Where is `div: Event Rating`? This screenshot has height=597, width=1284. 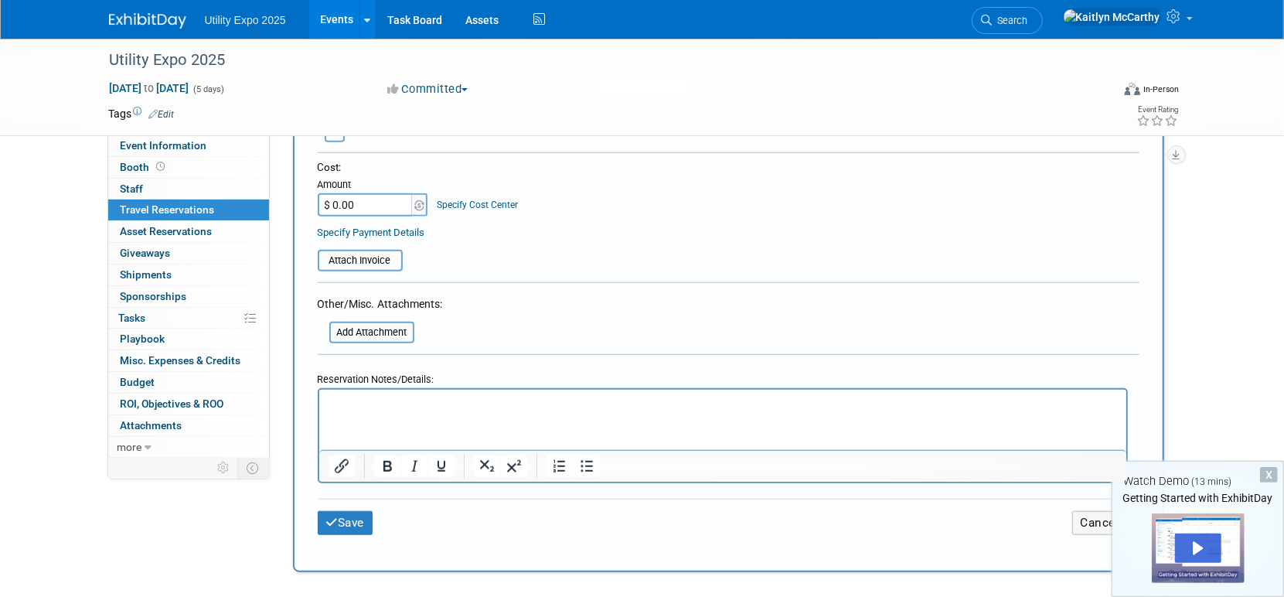 div: Event Rating is located at coordinates (1157, 110).